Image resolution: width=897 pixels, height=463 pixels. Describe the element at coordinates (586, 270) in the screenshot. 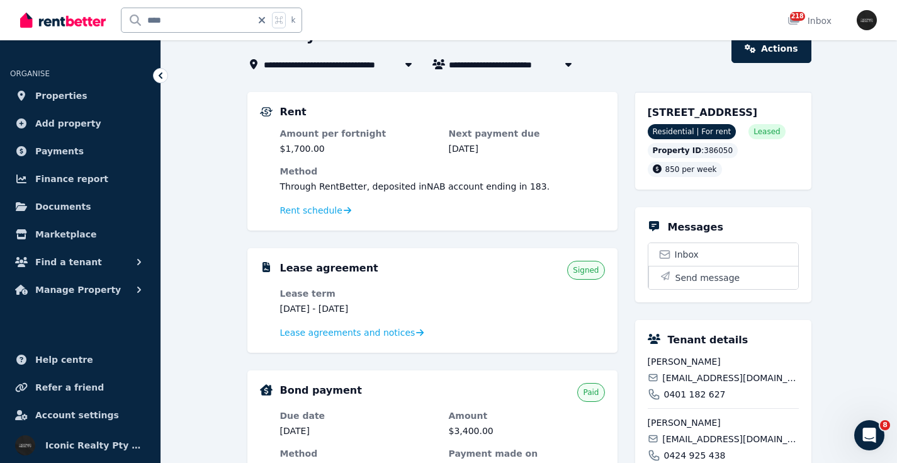

I see `span: Signed` at that location.